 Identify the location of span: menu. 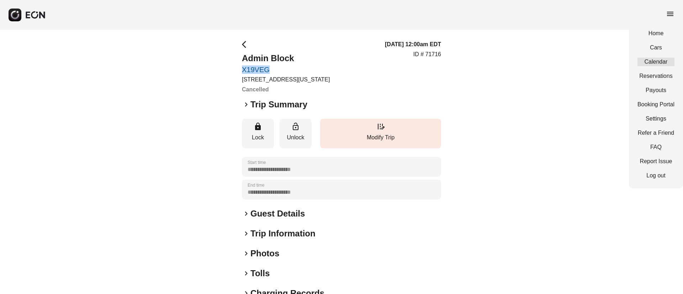
(671, 14).